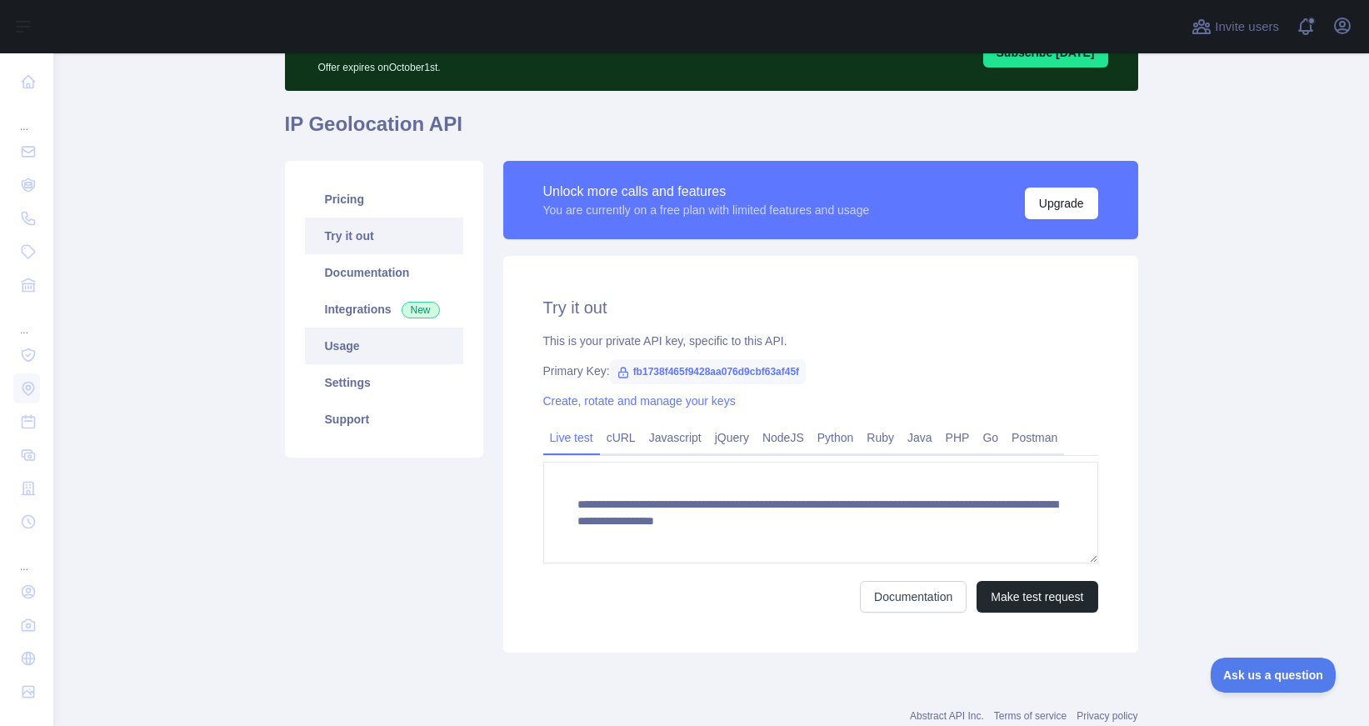  Describe the element at coordinates (707, 192) in the screenshot. I see `div: Unlock more calls and features` at that location.